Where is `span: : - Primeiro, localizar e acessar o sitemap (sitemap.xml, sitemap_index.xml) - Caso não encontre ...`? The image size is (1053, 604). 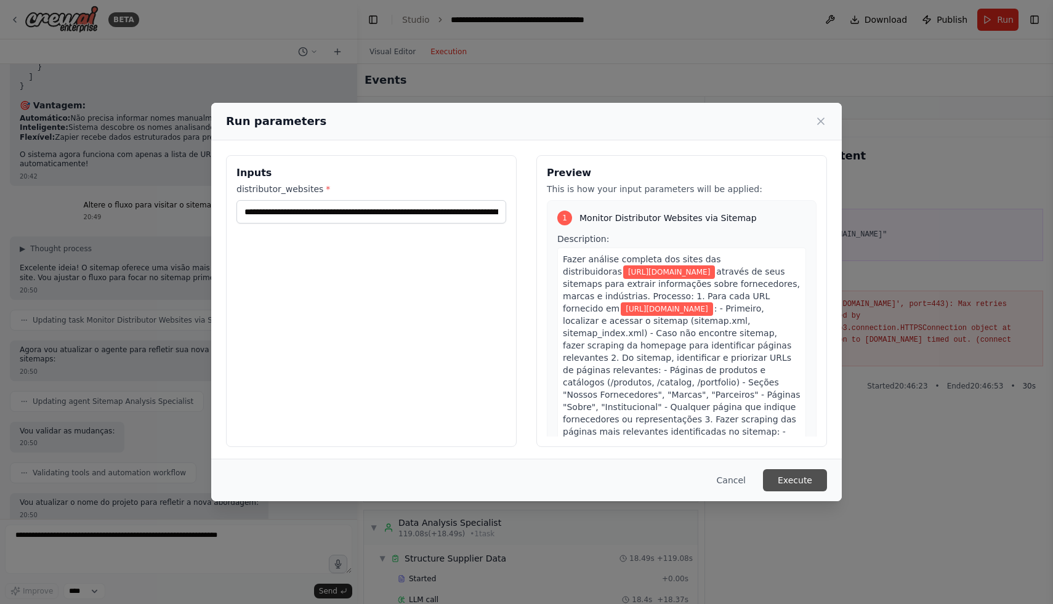 span: : - Primeiro, localizar e acessar o sitemap (sitemap.xml, sitemap_index.xml) - Caso não encontre ... is located at coordinates (682, 395).